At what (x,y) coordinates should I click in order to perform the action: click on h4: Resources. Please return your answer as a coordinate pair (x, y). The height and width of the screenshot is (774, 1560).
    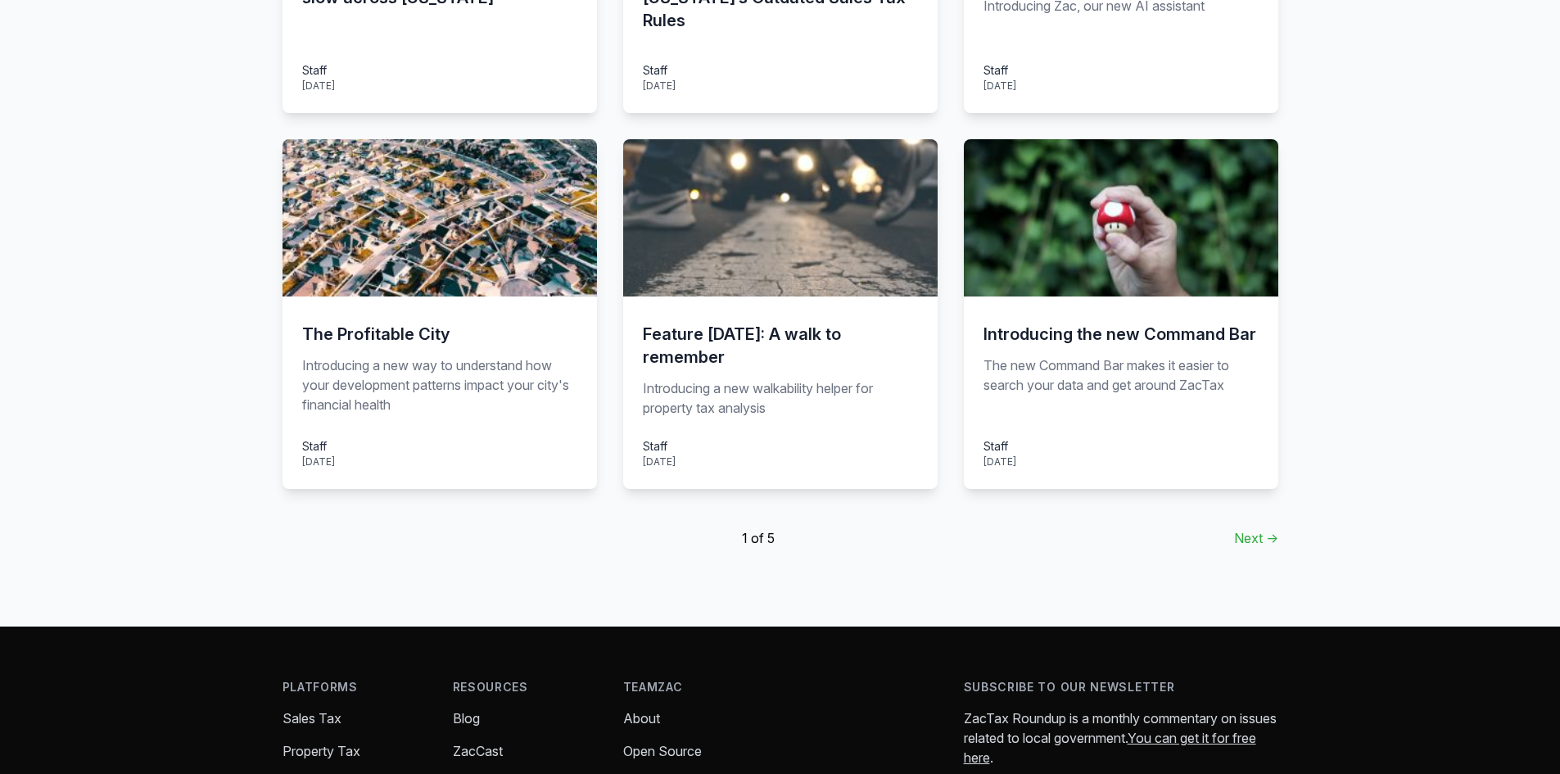
    Looking at the image, I should click on (525, 687).